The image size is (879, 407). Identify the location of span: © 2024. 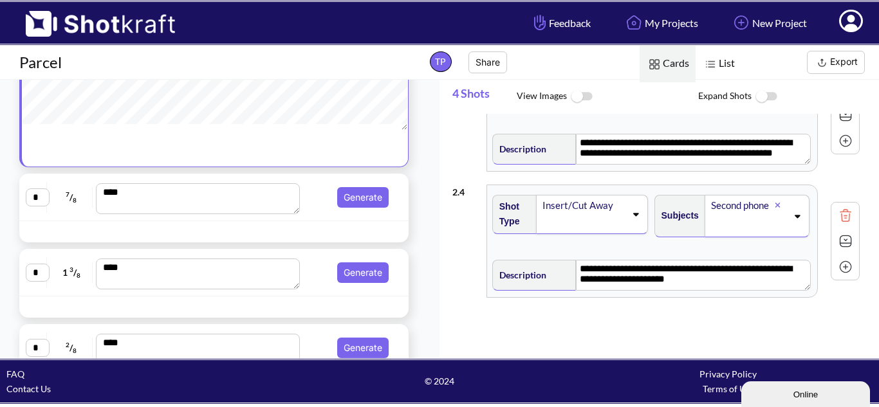
(439, 381).